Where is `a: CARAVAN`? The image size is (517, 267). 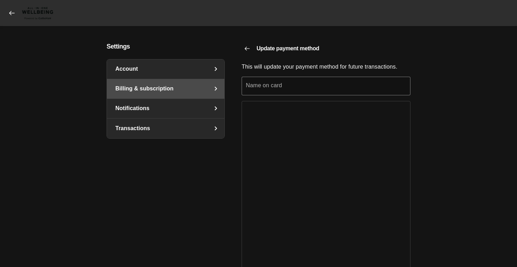 a: CARAVAN is located at coordinates (32, 13).